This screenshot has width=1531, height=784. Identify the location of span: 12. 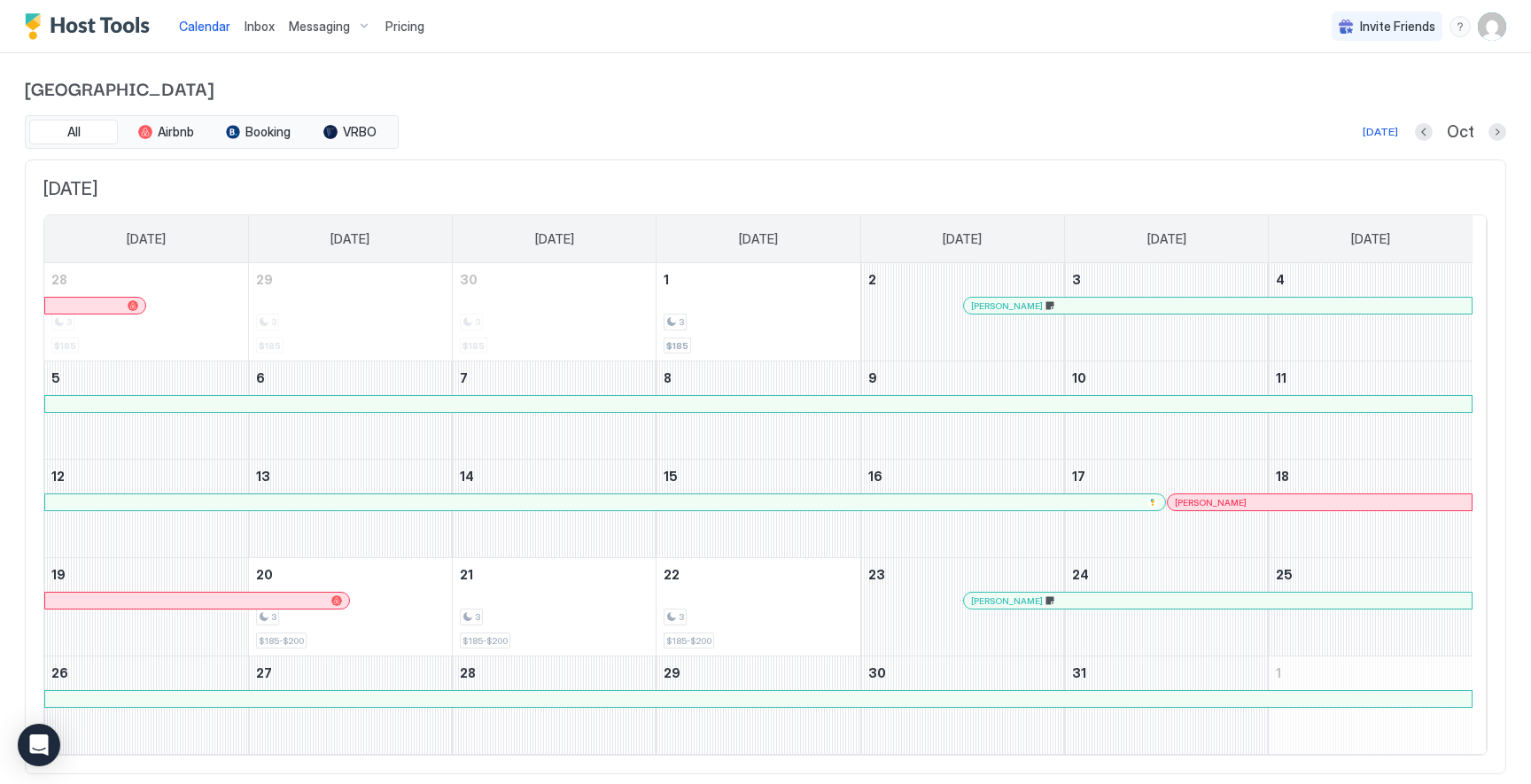
(58, 476).